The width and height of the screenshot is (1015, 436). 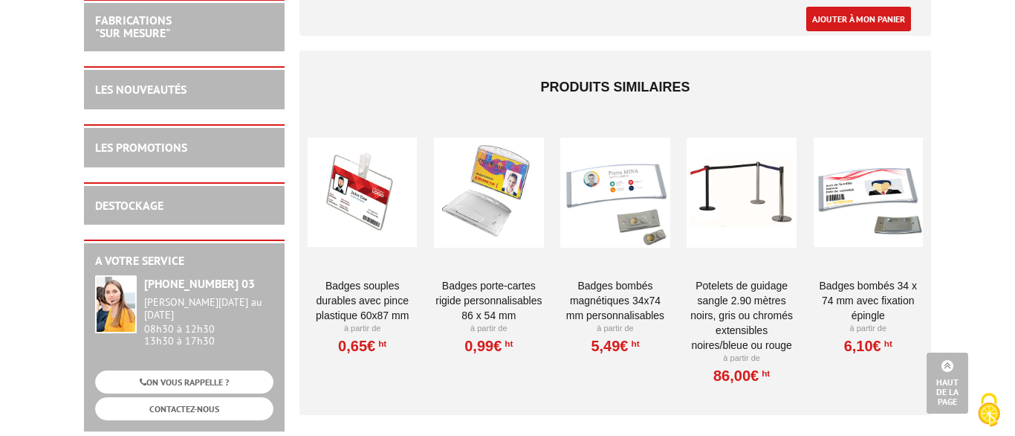 I want to click on a: 0,99€HT, so click(x=488, y=346).